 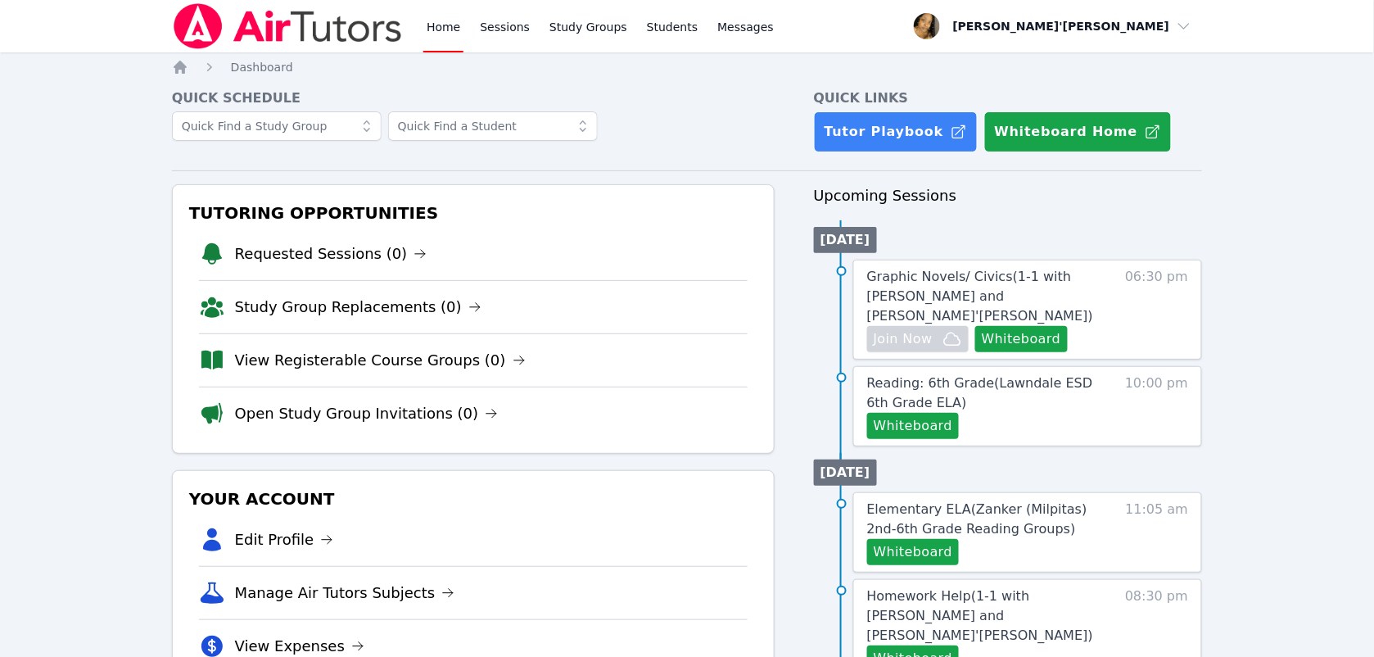 I want to click on a: Dashboard, so click(x=262, y=67).